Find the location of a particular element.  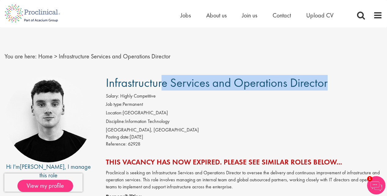

li: Information Technology is located at coordinates (244, 122).